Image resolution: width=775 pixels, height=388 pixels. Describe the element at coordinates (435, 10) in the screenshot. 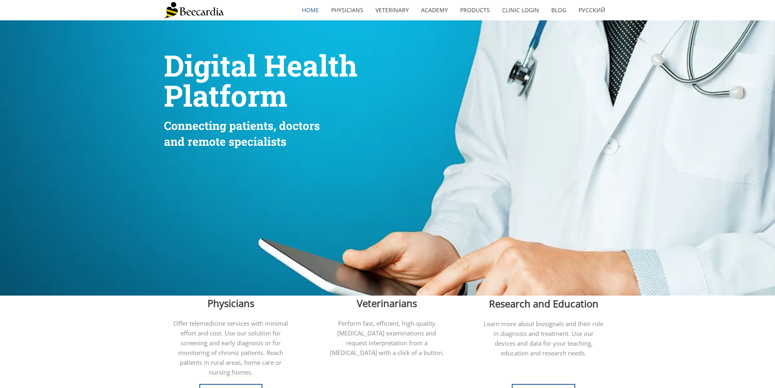

I see `a: Academy` at that location.